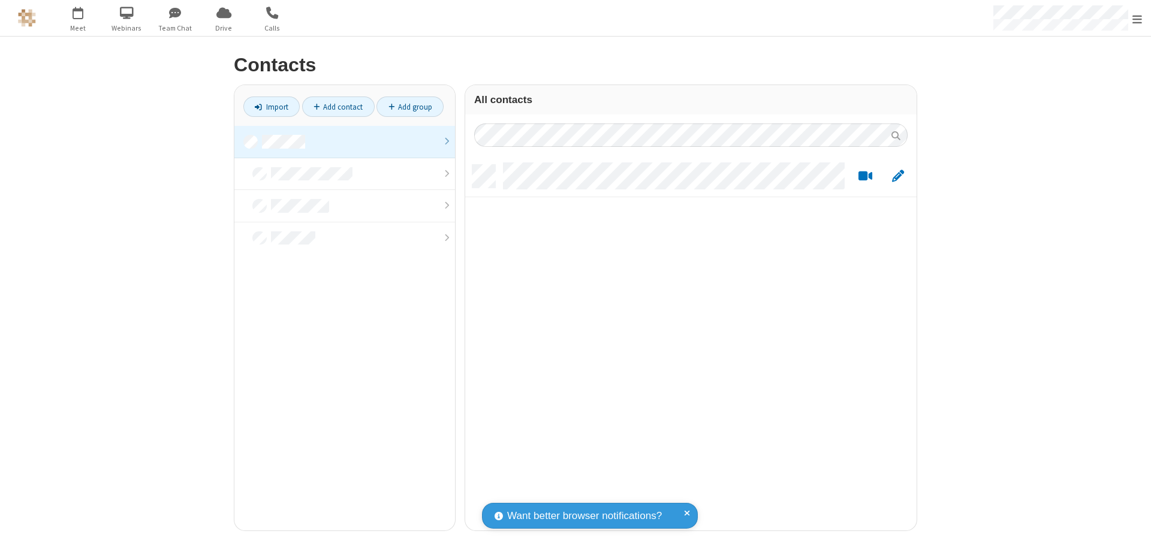 This screenshot has width=1151, height=549. What do you see at coordinates (127, 28) in the screenshot?
I see `span: Webinars` at bounding box center [127, 28].